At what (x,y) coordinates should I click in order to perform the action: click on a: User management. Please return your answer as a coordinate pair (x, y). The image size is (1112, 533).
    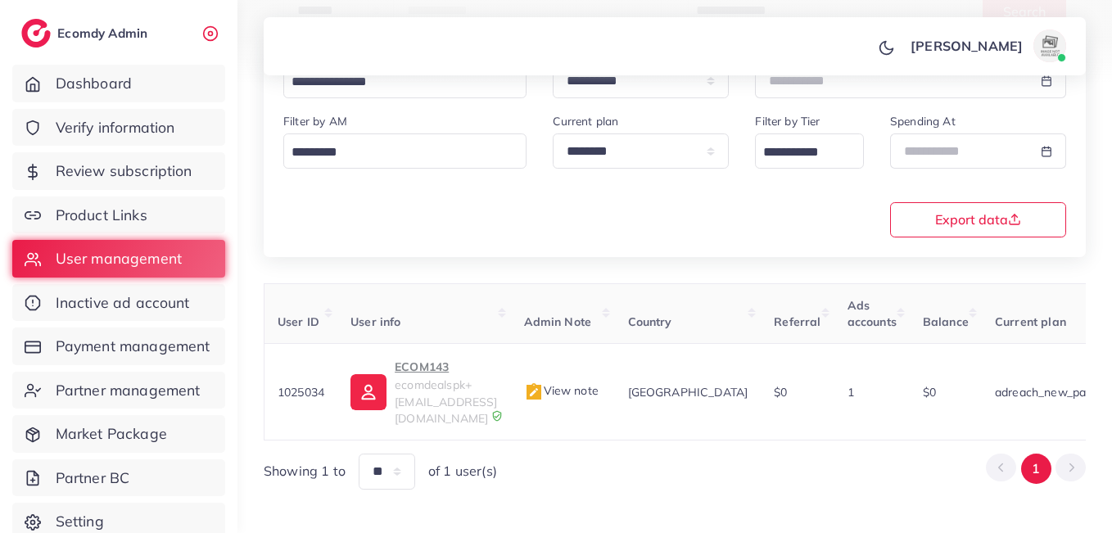
    Looking at the image, I should click on (119, 259).